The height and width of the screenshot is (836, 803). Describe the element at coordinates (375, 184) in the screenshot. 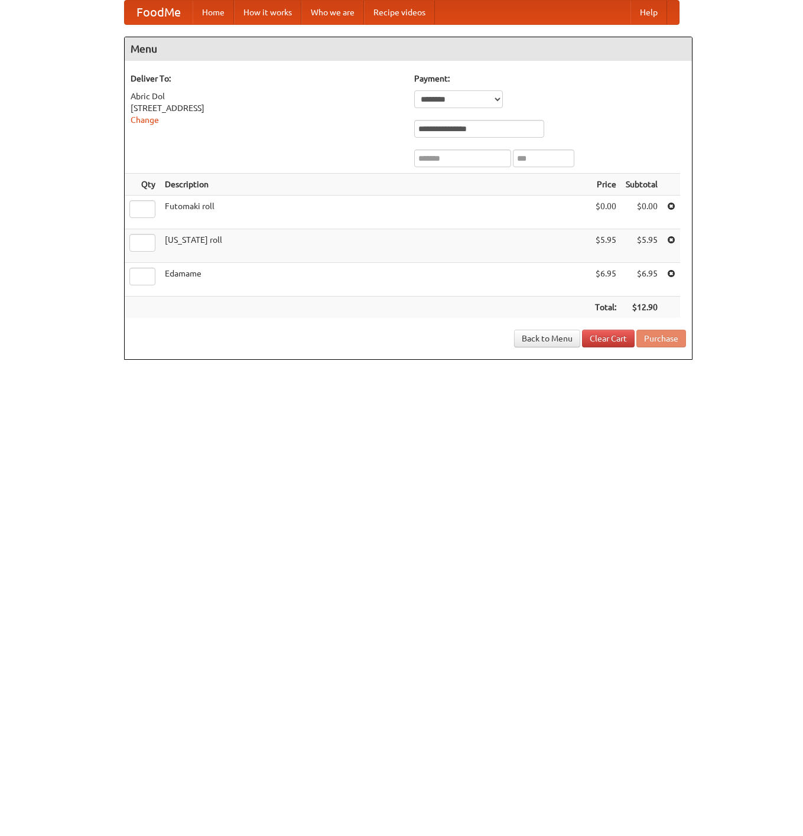

I see `th: Description` at that location.